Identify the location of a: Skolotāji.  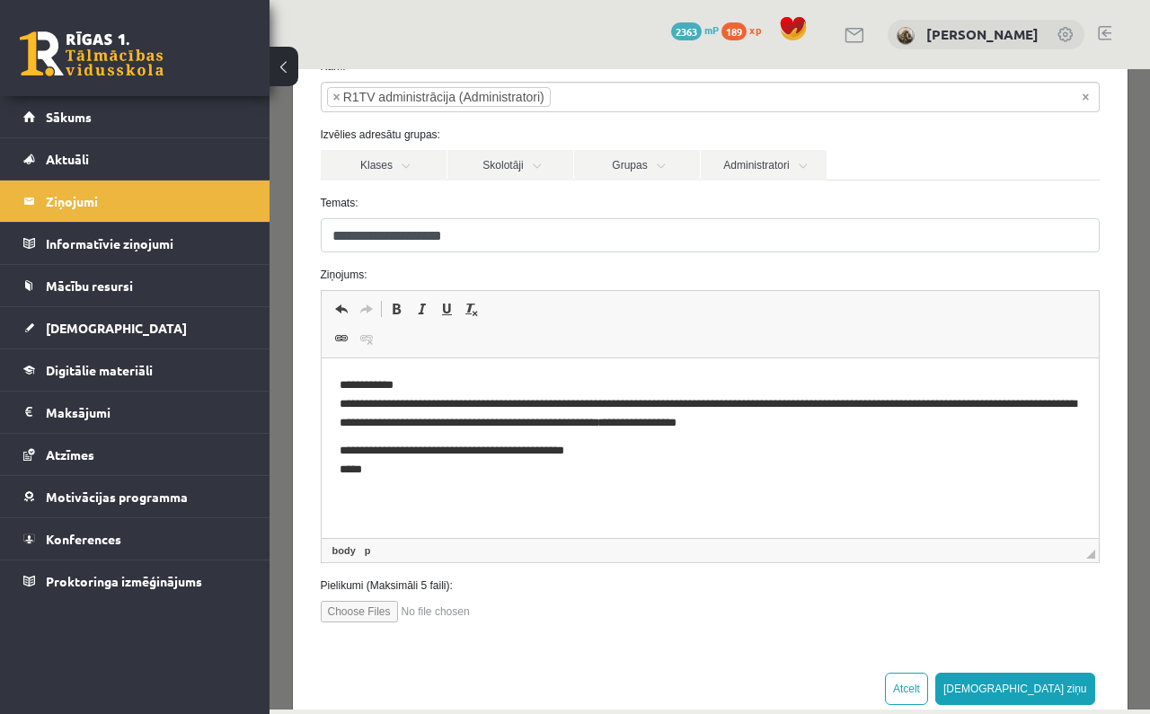
(241, 96).